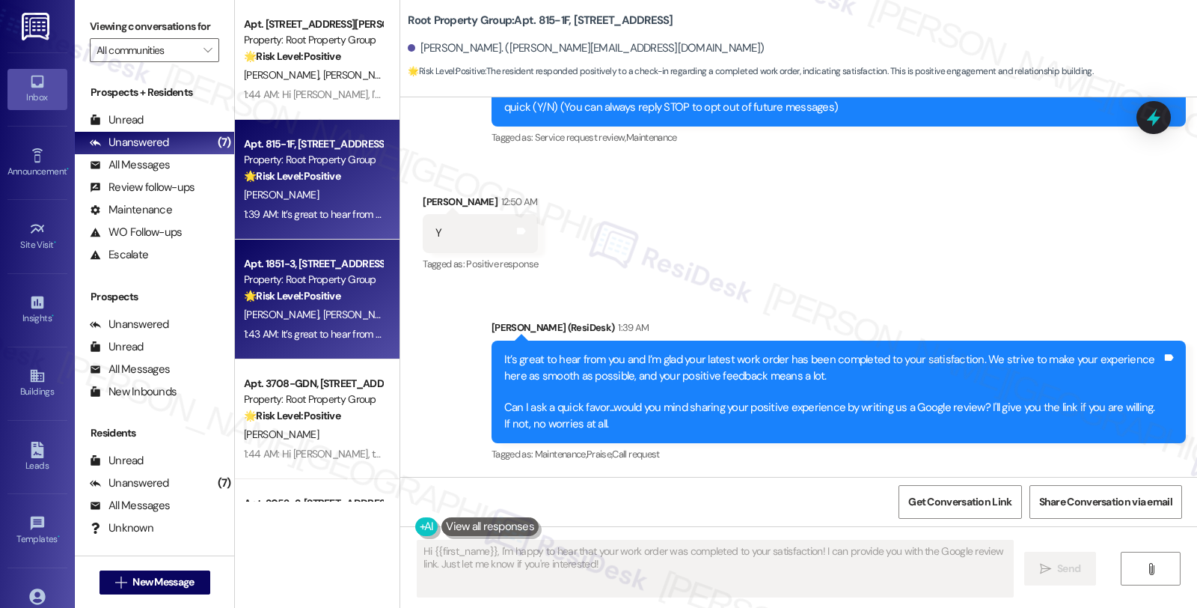 The height and width of the screenshot is (608, 1197). Describe the element at coordinates (37, 457) in the screenshot. I see `a: Leads` at that location.